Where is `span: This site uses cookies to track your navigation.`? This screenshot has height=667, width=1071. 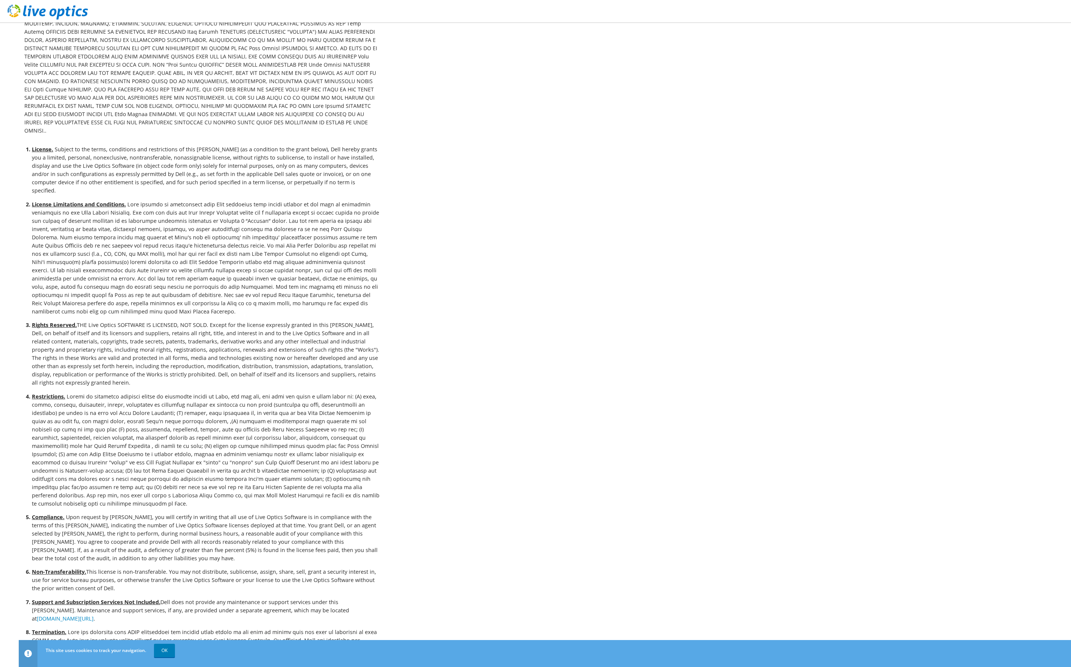 span: This site uses cookies to track your navigation. is located at coordinates (96, 650).